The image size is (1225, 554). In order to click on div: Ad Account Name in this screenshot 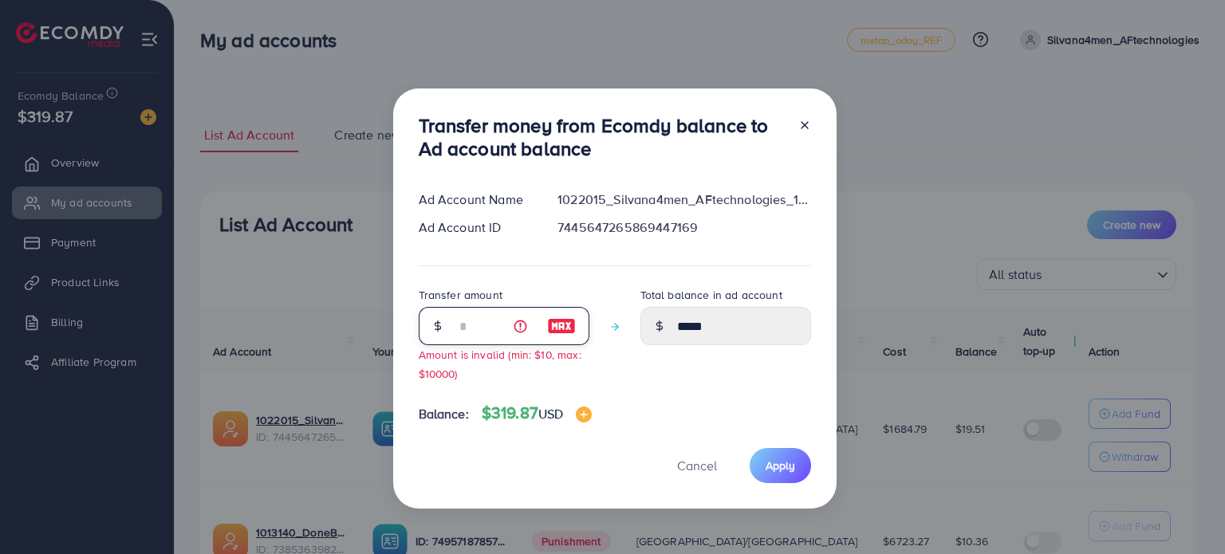, I will do `click(475, 199)`.